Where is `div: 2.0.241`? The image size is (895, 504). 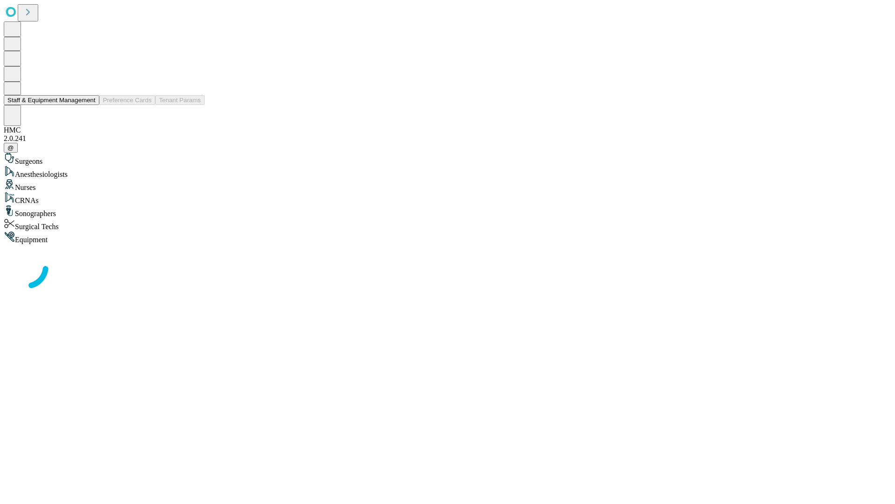 div: 2.0.241 is located at coordinates (448, 138).